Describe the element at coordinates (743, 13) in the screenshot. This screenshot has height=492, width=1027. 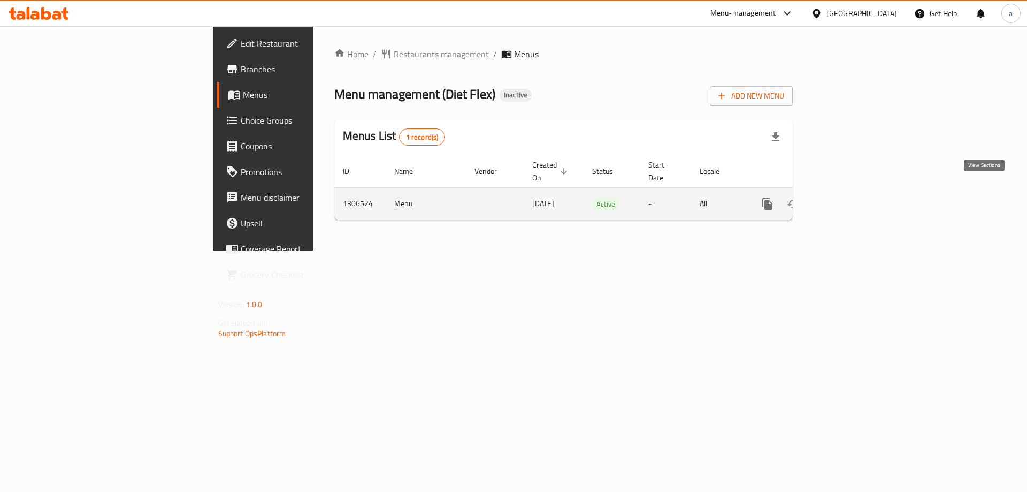
I see `div: Menu-management` at that location.